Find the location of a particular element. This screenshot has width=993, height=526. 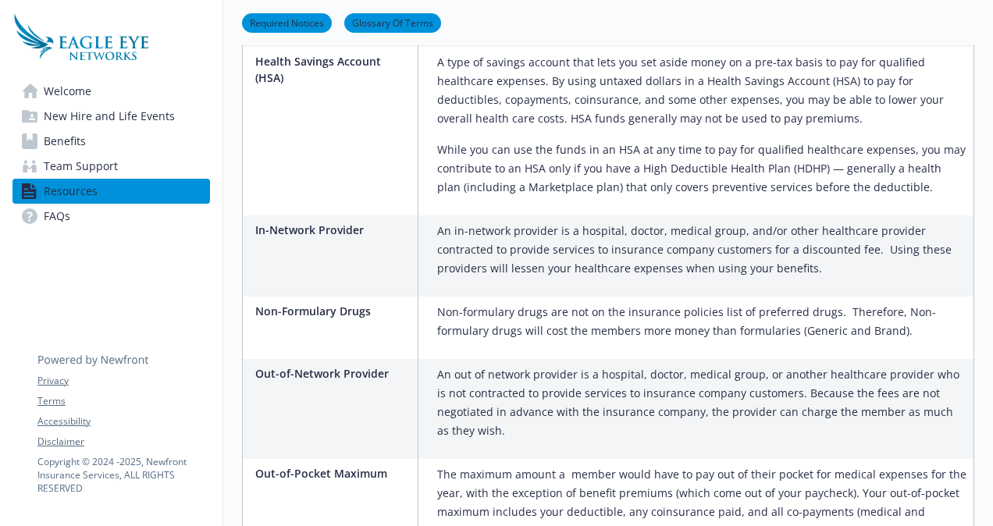

a: Team Support is located at coordinates (111, 166).